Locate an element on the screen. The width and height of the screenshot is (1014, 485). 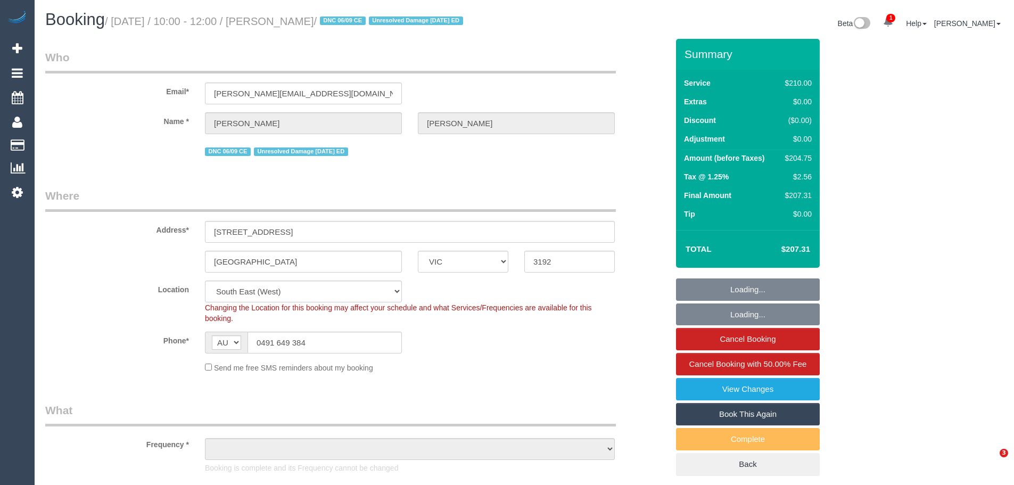
legend: Who is located at coordinates (331, 61).